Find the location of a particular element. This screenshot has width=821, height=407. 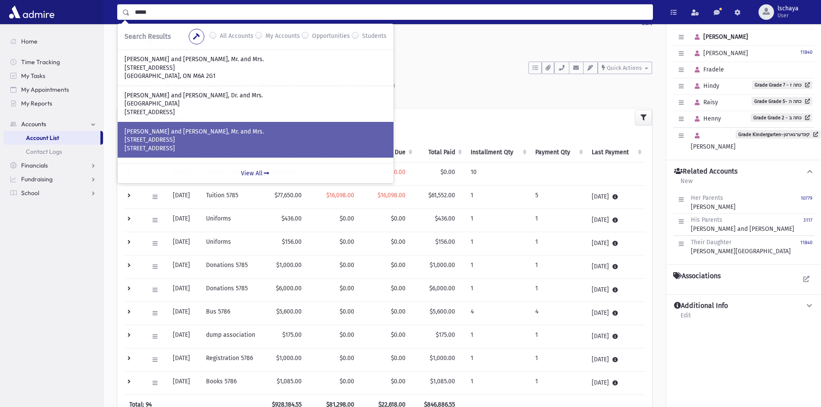

a: Edit is located at coordinates (686, 319).